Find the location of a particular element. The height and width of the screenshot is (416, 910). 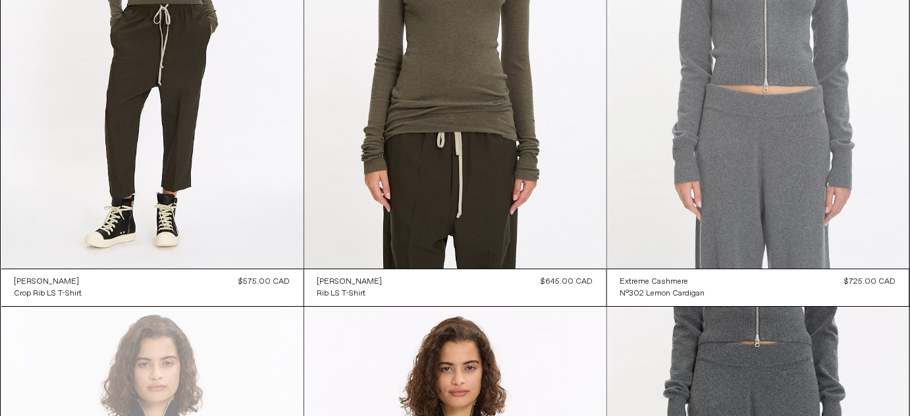

div: $725.00 CAD is located at coordinates (870, 282).